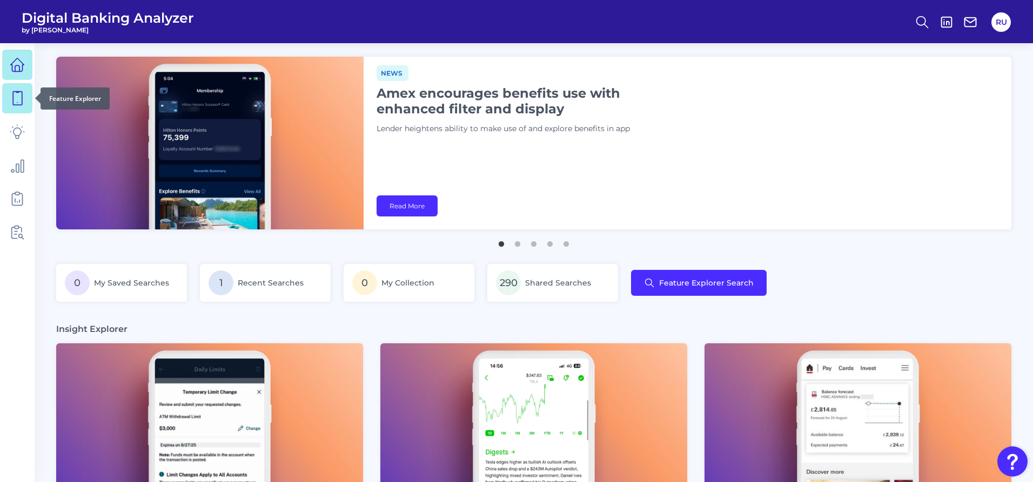  What do you see at coordinates (1001, 22) in the screenshot?
I see `button: RU` at bounding box center [1001, 22].